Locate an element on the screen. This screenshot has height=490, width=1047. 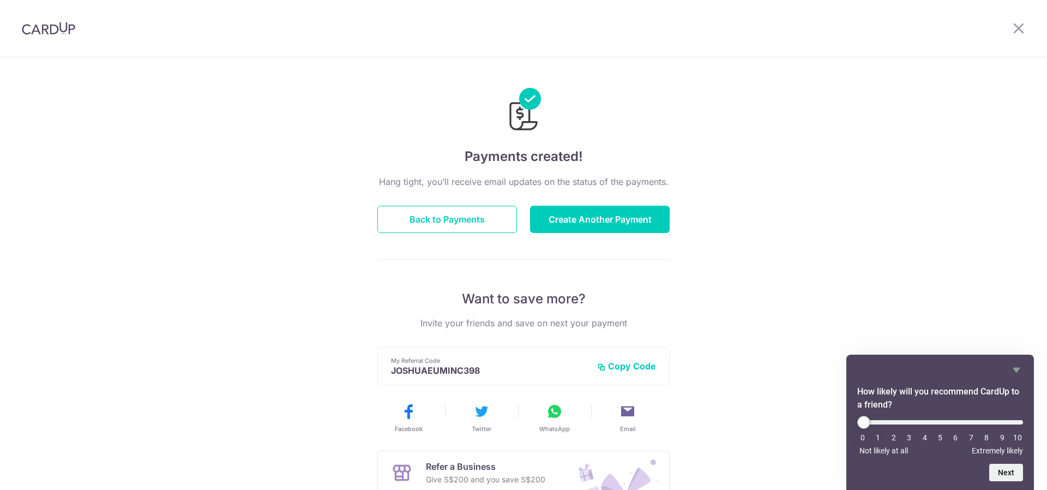
li: 9 is located at coordinates (1002, 437).